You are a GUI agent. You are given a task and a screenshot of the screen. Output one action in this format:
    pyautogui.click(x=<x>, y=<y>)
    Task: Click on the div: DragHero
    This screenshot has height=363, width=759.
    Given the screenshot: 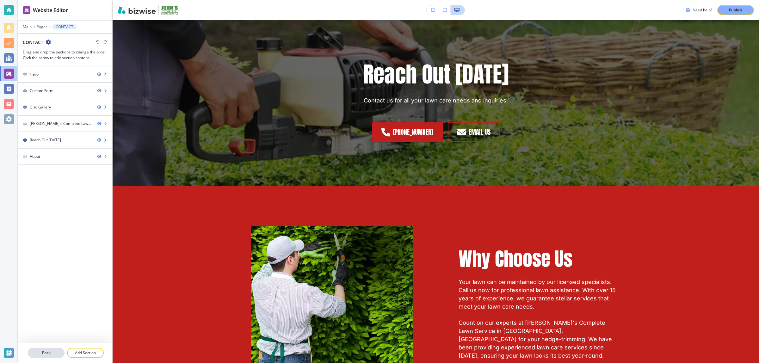 What is the action you would take?
    pyautogui.click(x=65, y=74)
    